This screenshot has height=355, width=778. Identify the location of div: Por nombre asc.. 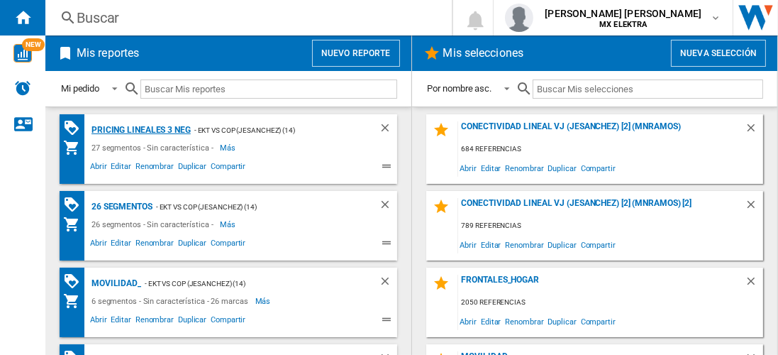
(459, 88).